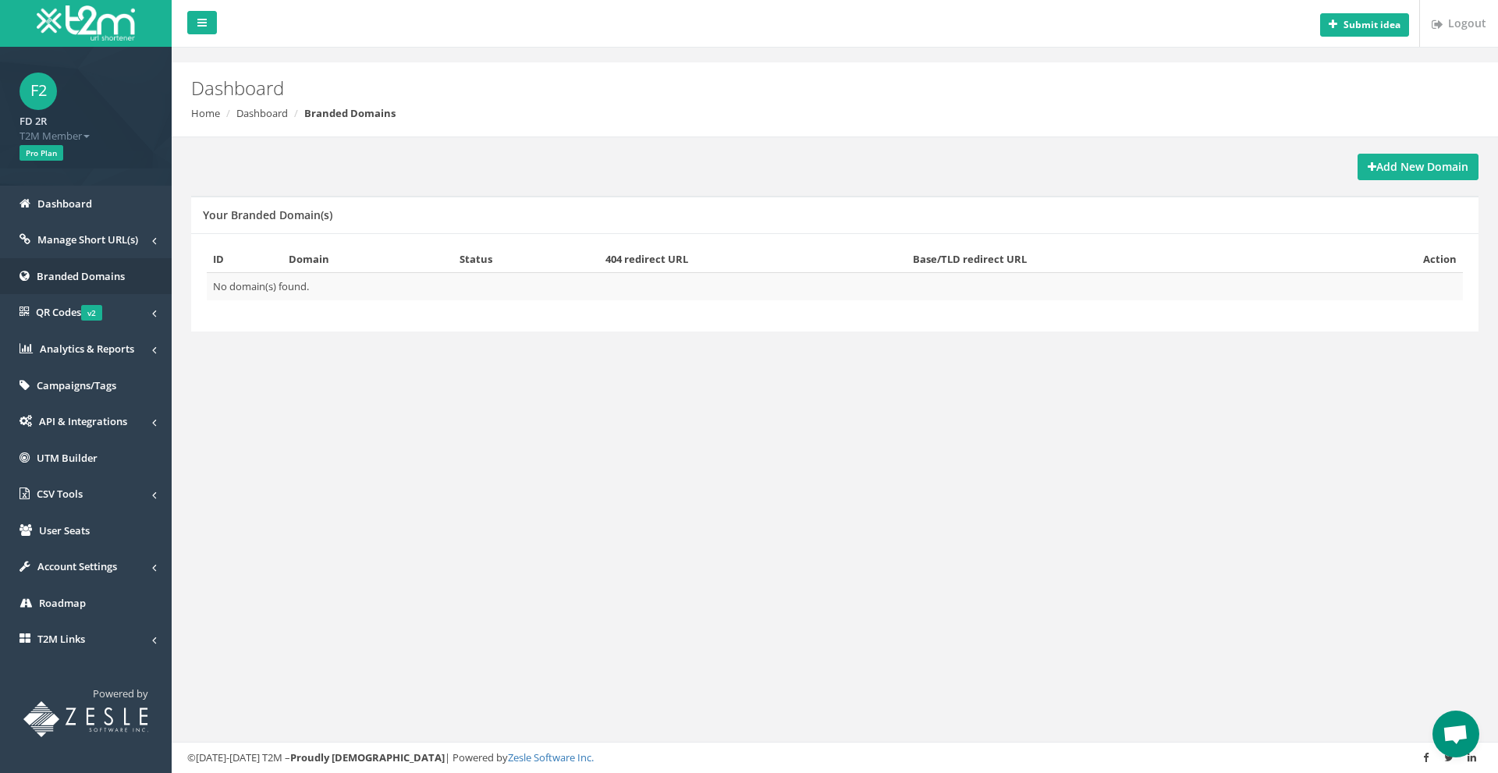 The width and height of the screenshot is (1498, 773). What do you see at coordinates (350, 113) in the screenshot?
I see `strong: Branded Domains` at bounding box center [350, 113].